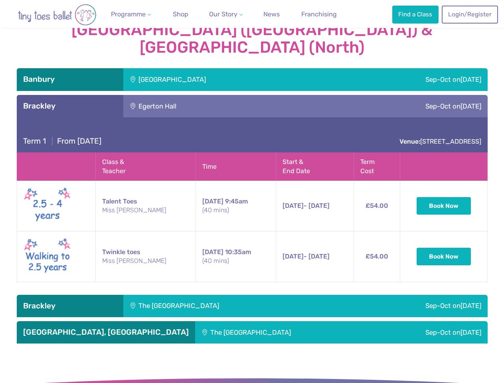  What do you see at coordinates (271, 14) in the screenshot?
I see `a: News` at bounding box center [271, 14].